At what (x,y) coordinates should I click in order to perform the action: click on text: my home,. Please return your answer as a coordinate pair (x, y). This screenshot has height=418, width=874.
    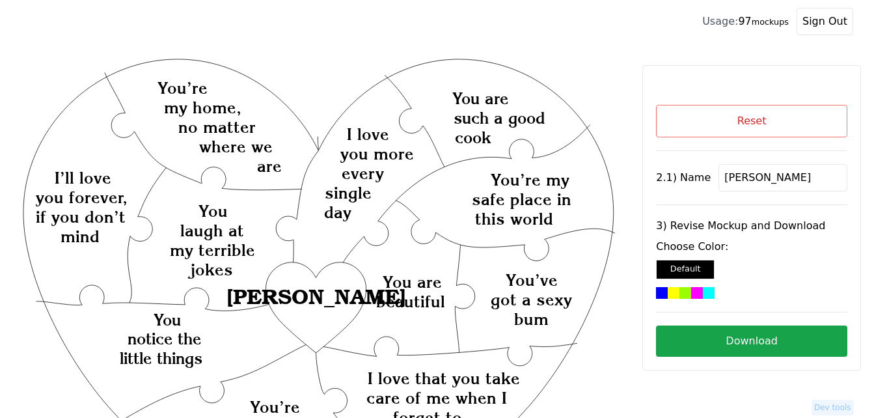
    Looking at the image, I should click on (202, 107).